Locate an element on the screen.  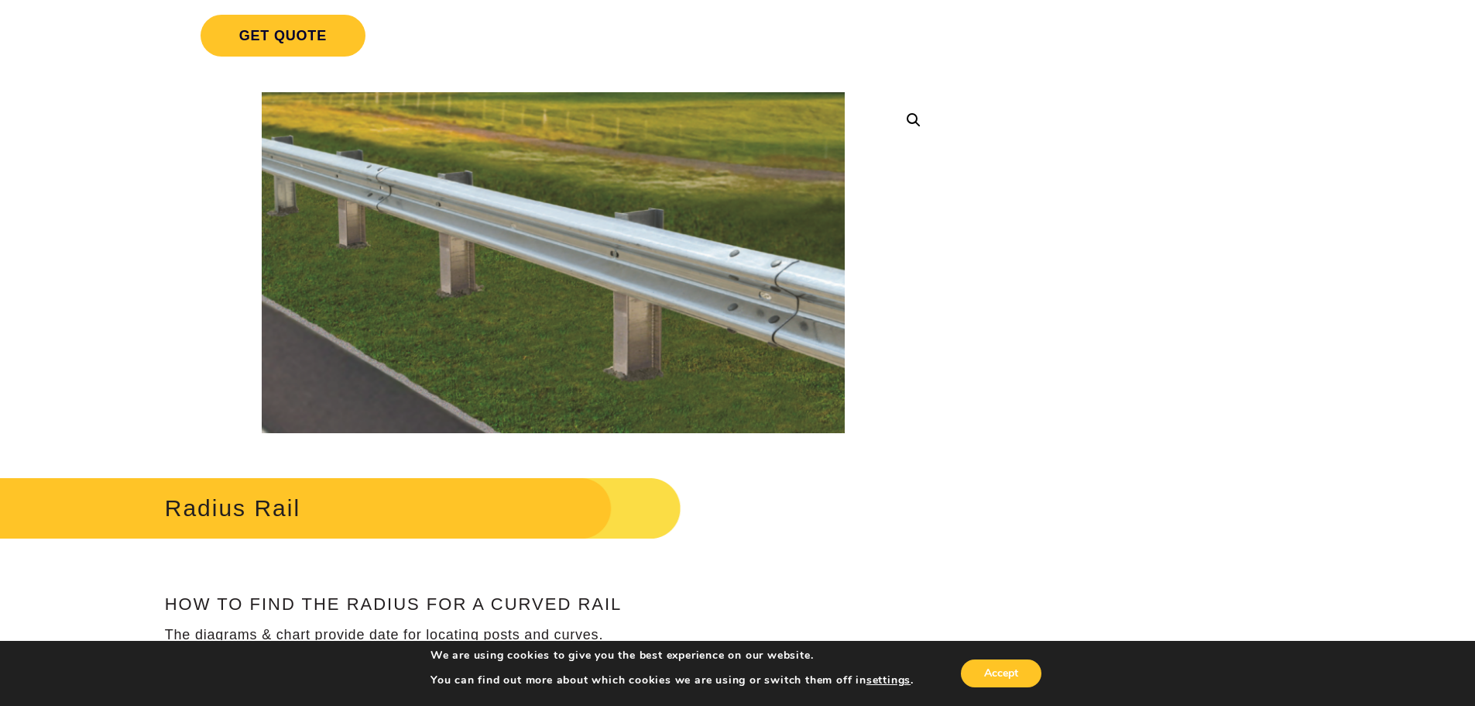
p: We are using cookies to give you the best experience on our website. is located at coordinates (672, 655).